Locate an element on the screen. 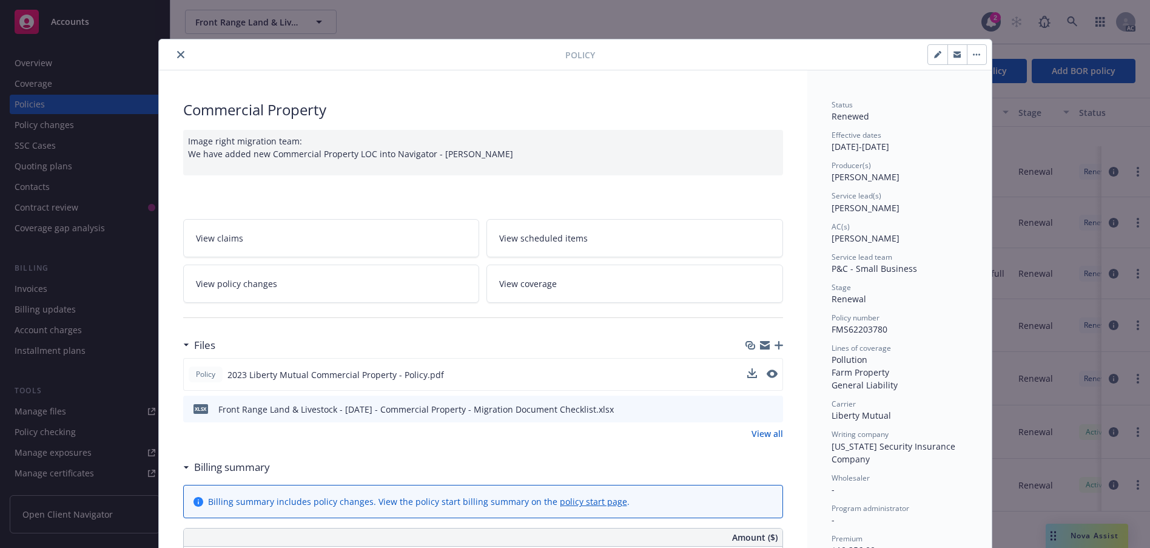 The width and height of the screenshot is (1150, 548). a: View policy changes is located at coordinates (331, 283).